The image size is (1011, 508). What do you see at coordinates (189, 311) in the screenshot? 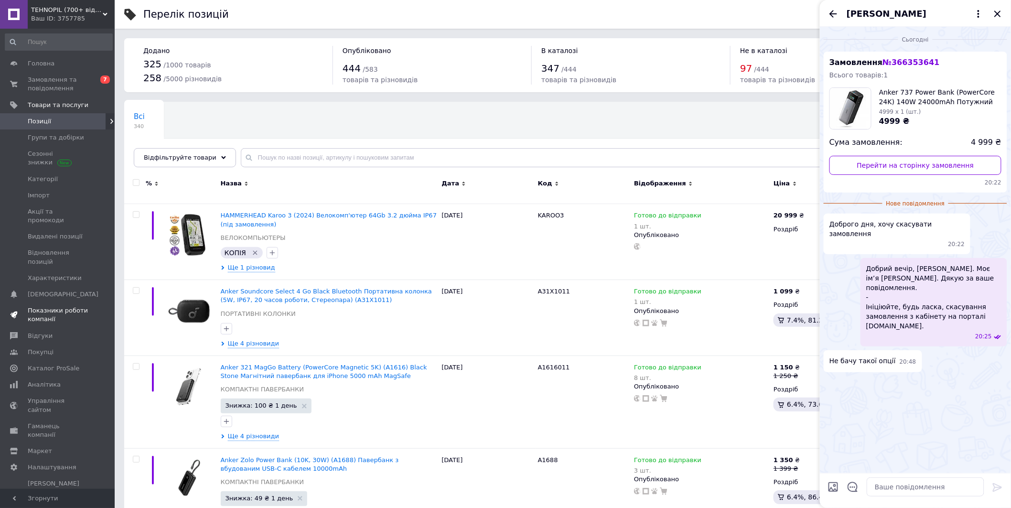
I see `img: Anker Soundcore Select 4 Go Black Bluetooth Портативная колонка (5W, IP67, 20 часов роботы, Стере...` at bounding box center [189, 311].